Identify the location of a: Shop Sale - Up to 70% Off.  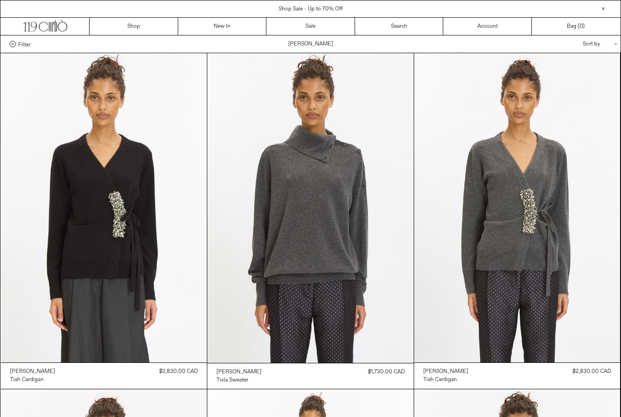
(310, 9).